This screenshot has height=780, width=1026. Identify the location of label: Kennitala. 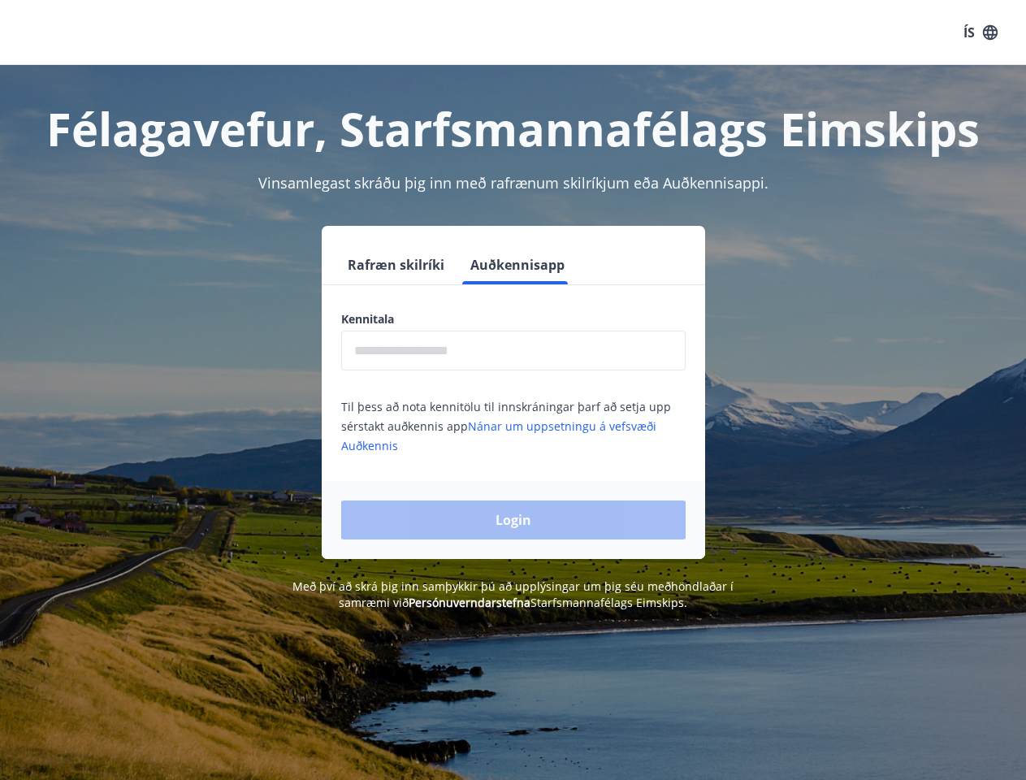
(513, 319).